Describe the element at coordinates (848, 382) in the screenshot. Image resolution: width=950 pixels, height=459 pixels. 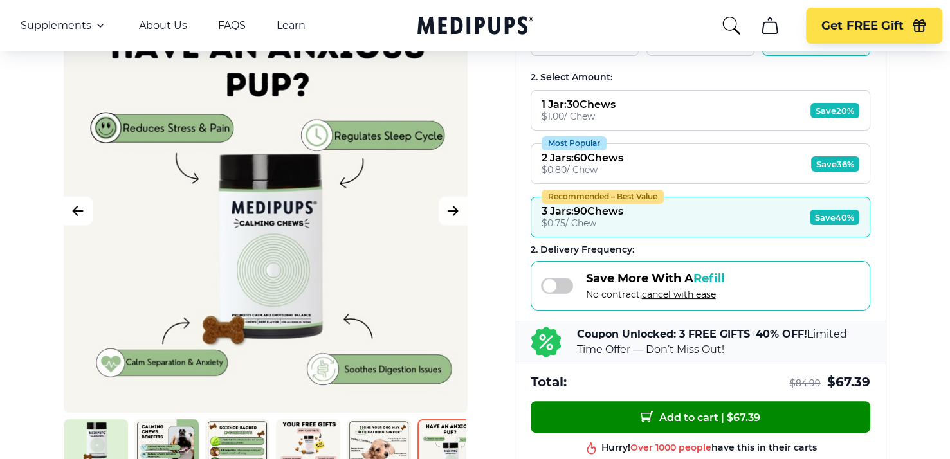
I see `span: $ 67.39` at that location.